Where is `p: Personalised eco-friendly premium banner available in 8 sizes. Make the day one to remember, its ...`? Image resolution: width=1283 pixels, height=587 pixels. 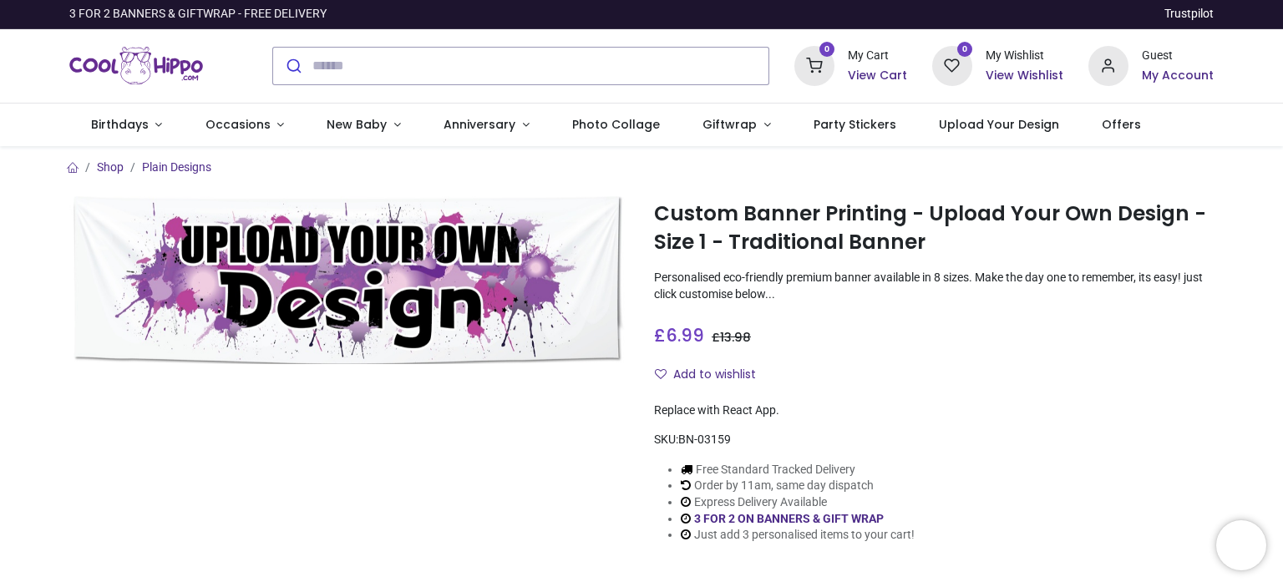 p: Personalised eco-friendly premium banner available in 8 sizes. Make the day one to remember, its ... is located at coordinates (934, 286).